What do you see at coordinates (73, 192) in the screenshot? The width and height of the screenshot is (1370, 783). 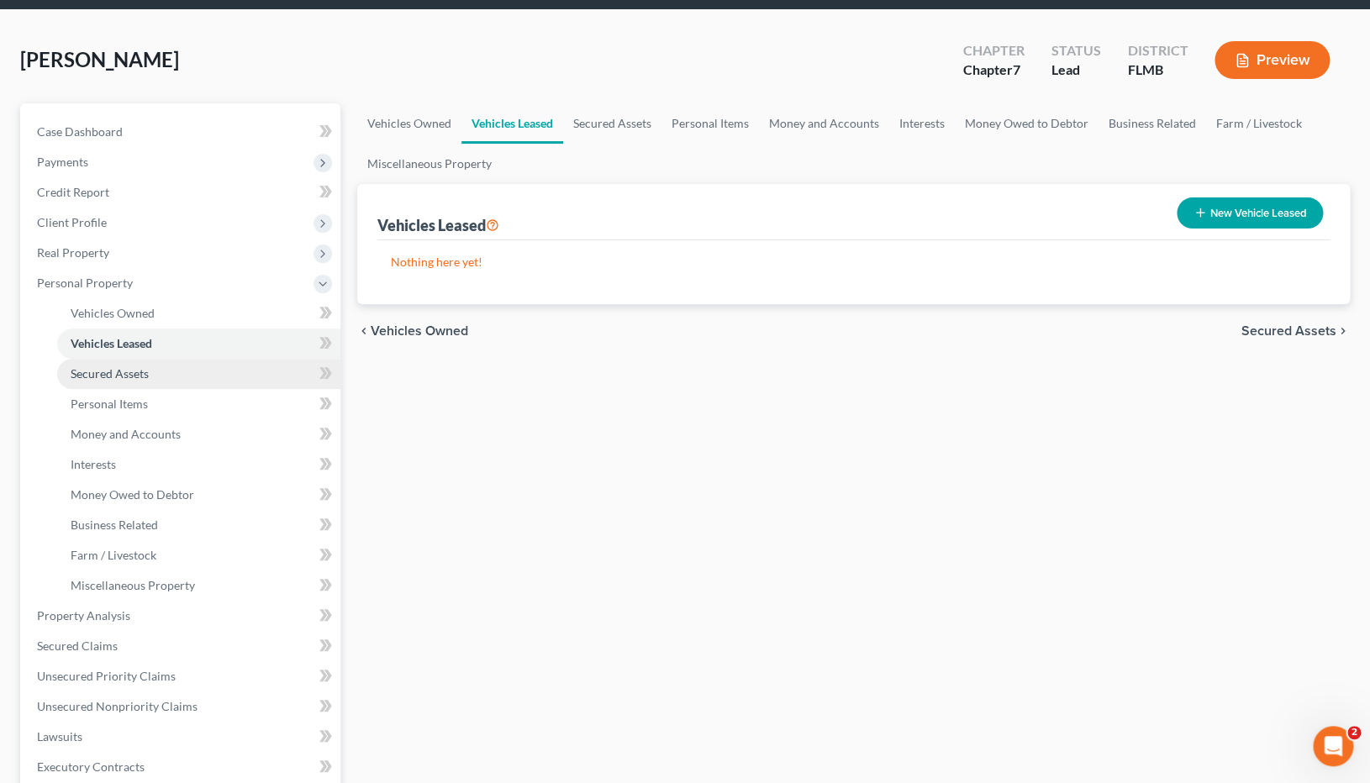 I see `span: Credit Report` at bounding box center [73, 192].